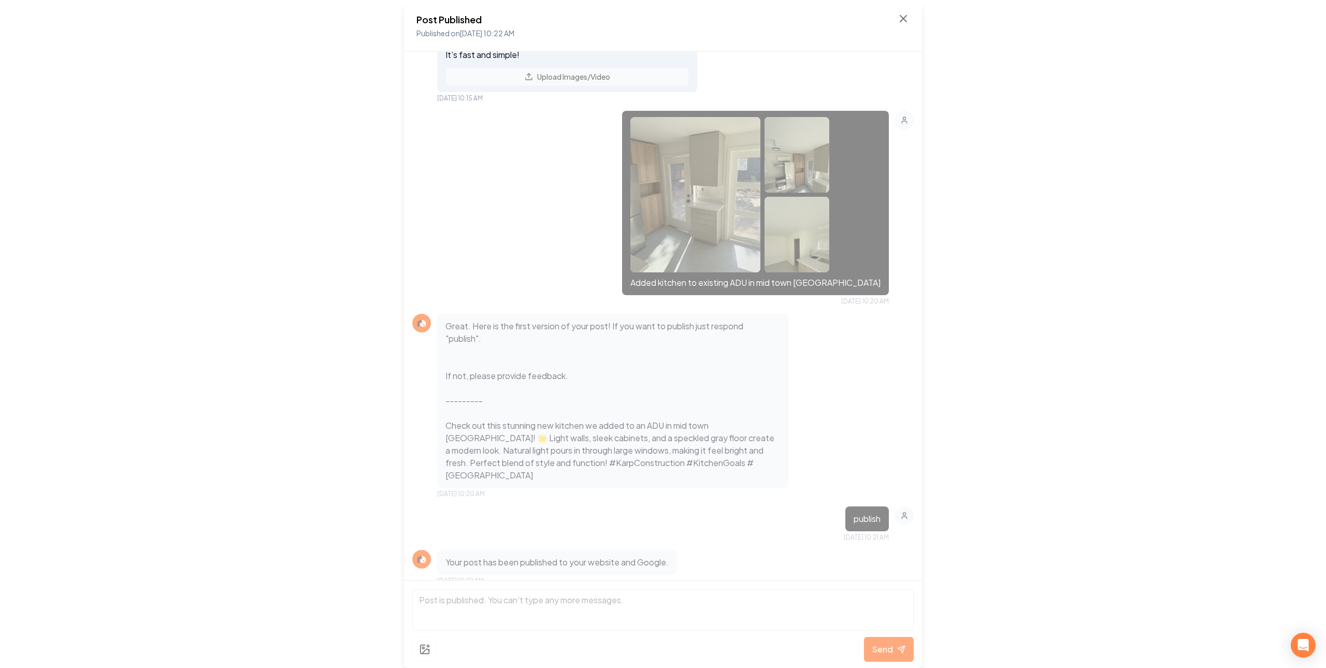 The image size is (1326, 668). Describe the element at coordinates (613, 401) in the screenshot. I see `p: Great. Here is the first version of your post! If you want to publish just respond "publish". If ...` at that location.